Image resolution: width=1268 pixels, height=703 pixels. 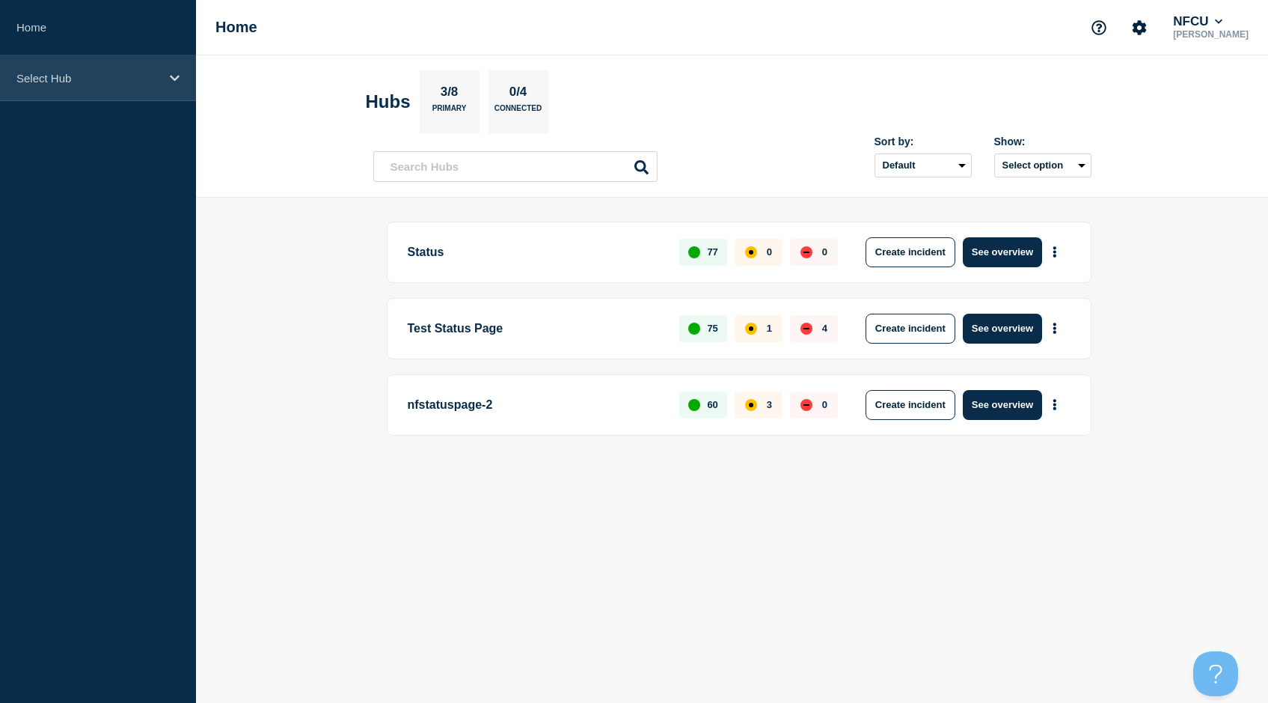 What do you see at coordinates (88, 78) in the screenshot?
I see `p: Select Hub` at bounding box center [88, 78].